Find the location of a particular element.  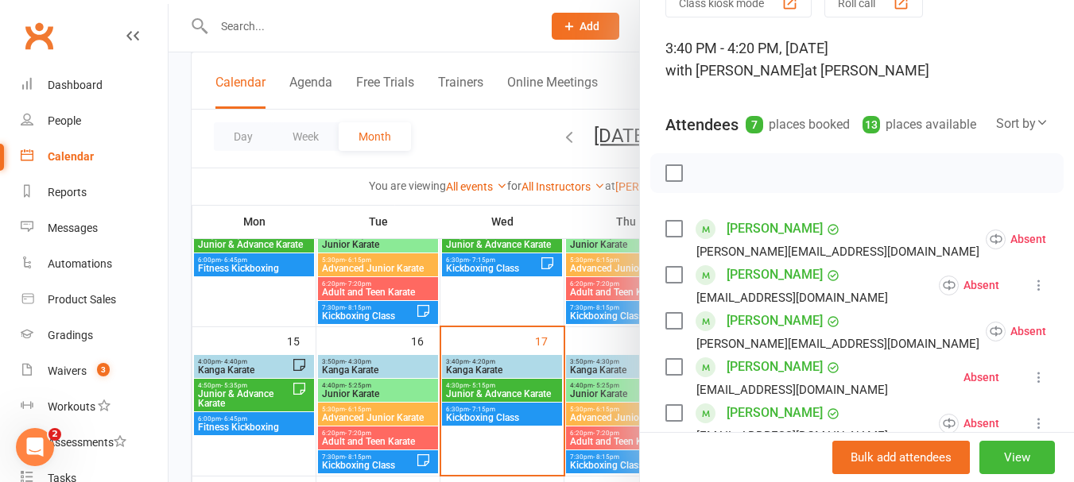

a: Waivers 3 is located at coordinates (94, 371).